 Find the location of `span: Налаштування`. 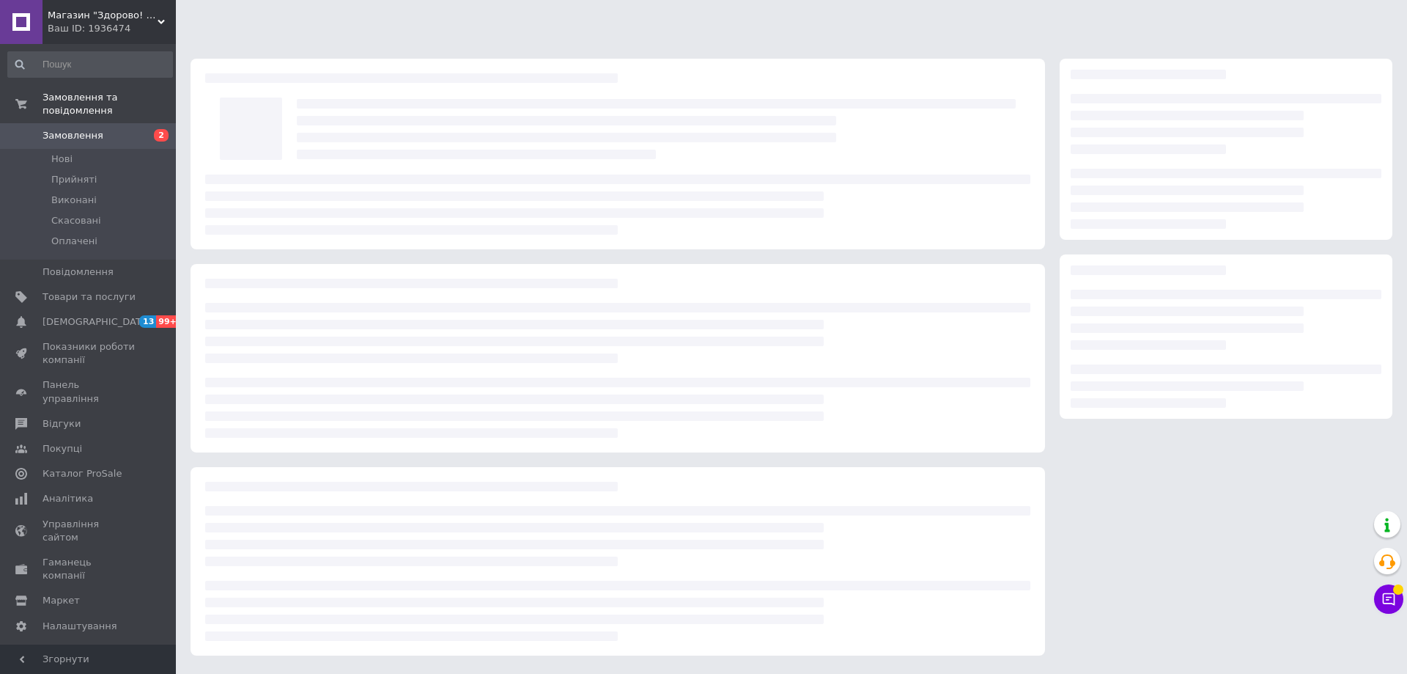

span: Налаштування is located at coordinates (80, 626).